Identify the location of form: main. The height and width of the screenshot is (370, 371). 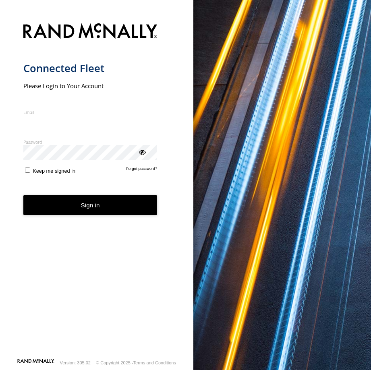
(97, 188).